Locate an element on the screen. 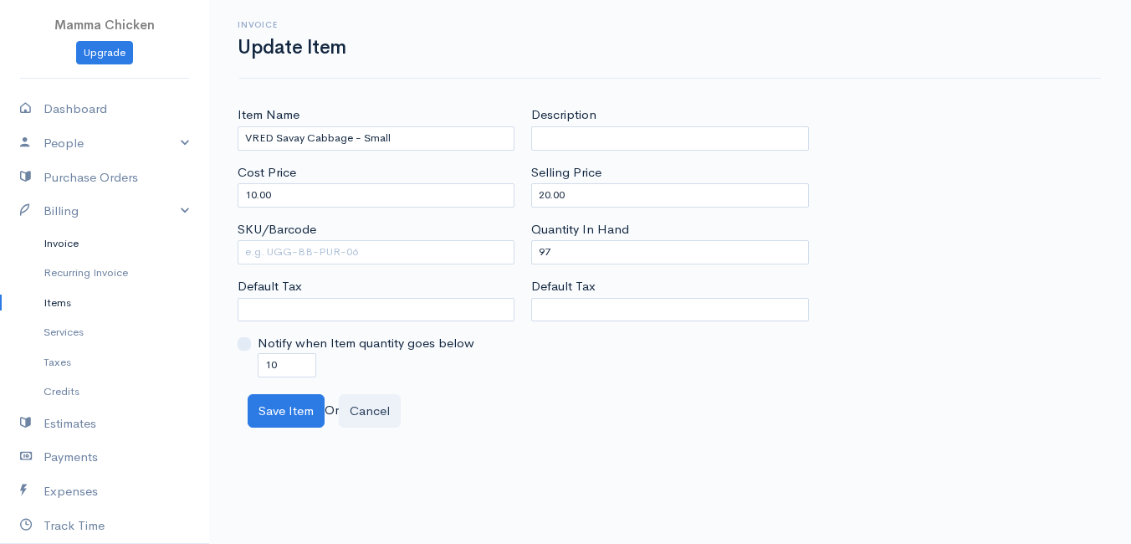 Image resolution: width=1131 pixels, height=544 pixels. label: Cost Price is located at coordinates (267, 172).